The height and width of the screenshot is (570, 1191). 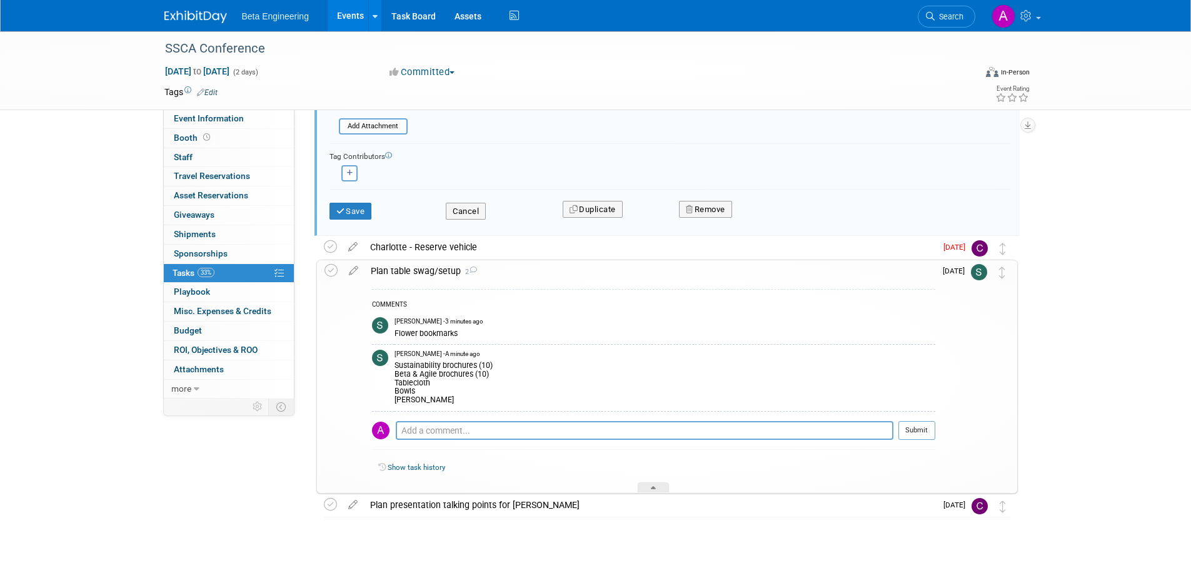 I want to click on a: more, so click(x=229, y=389).